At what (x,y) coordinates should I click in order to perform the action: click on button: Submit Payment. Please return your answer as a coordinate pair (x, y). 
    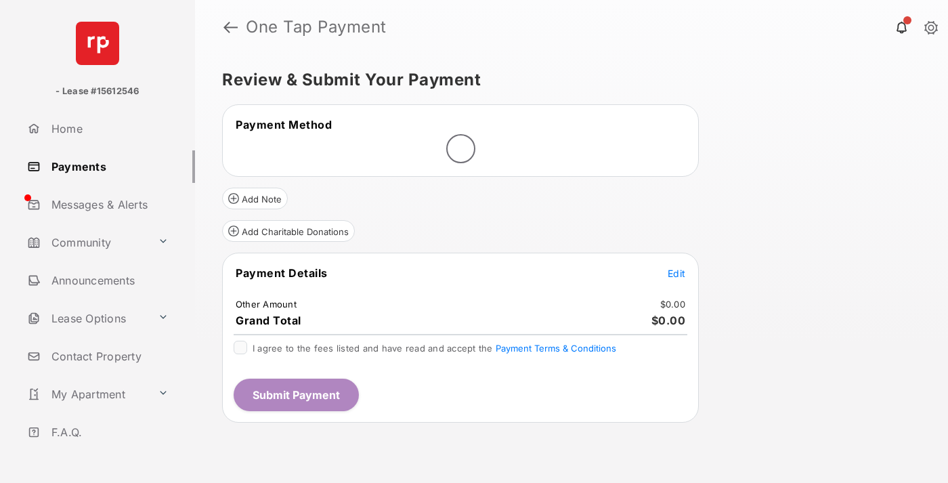
    Looking at the image, I should click on (296, 395).